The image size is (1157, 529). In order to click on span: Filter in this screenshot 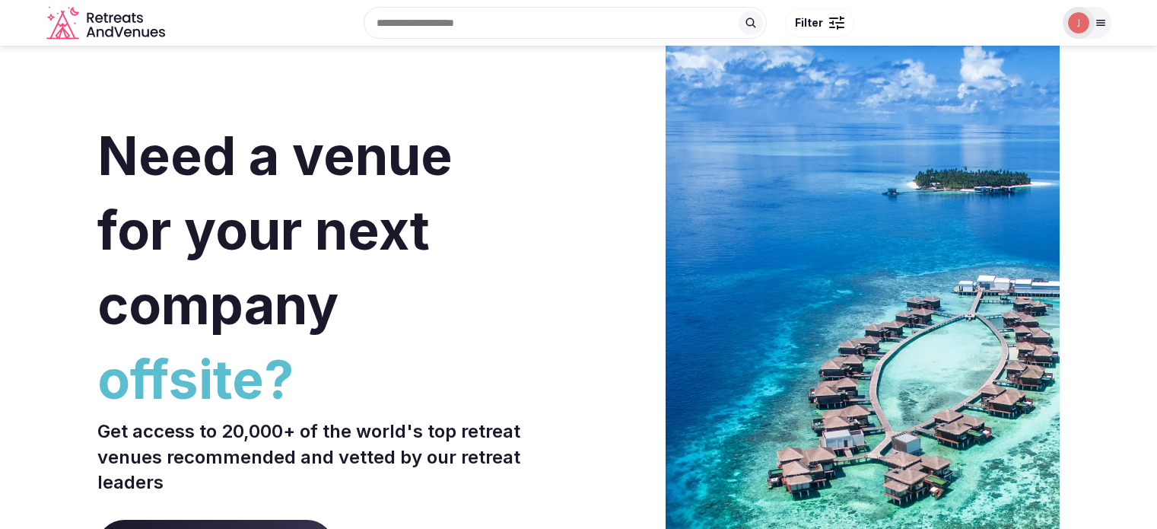, I will do `click(809, 23)`.